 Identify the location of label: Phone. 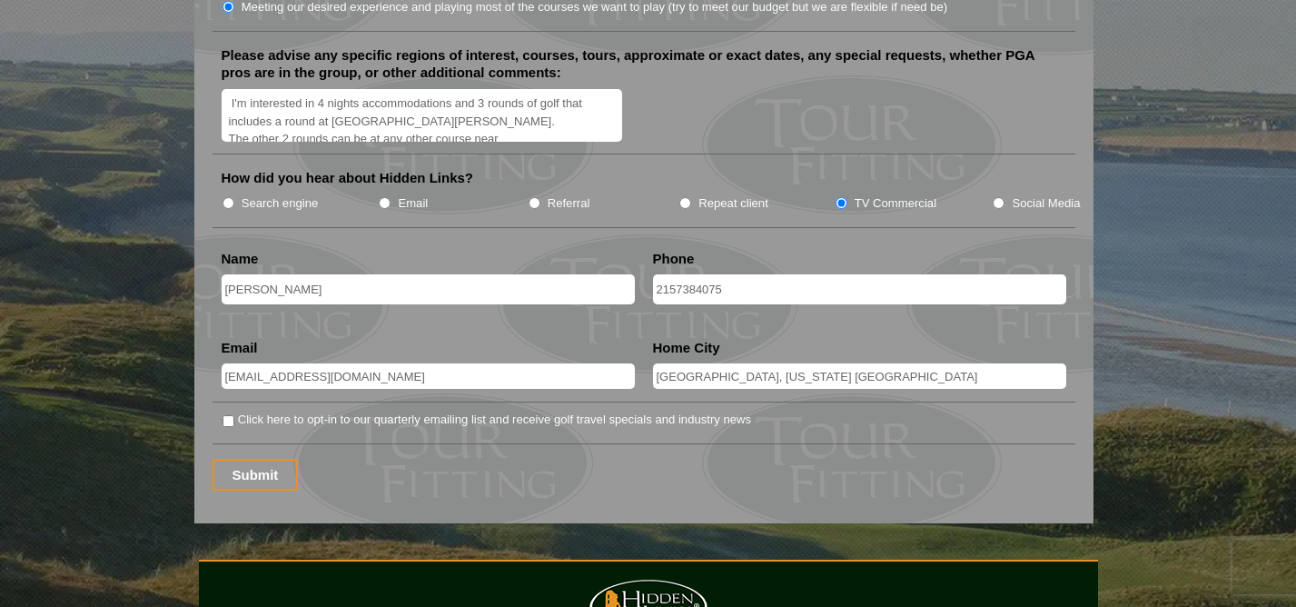
(674, 259).